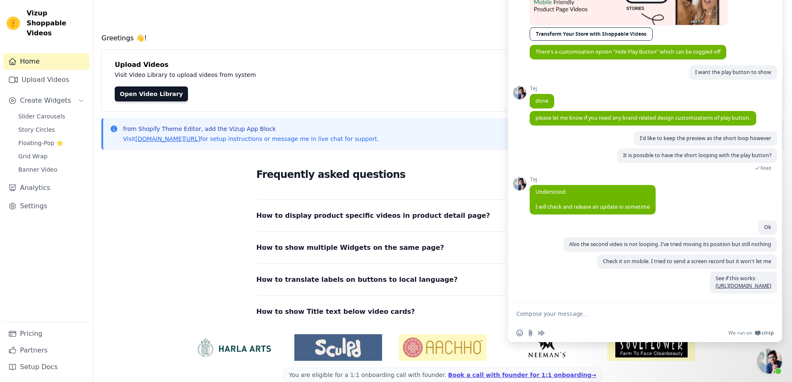 This screenshot has height=382, width=792. I want to click on a: Book a call with founder for 1:1 onboarding, so click(522, 375).